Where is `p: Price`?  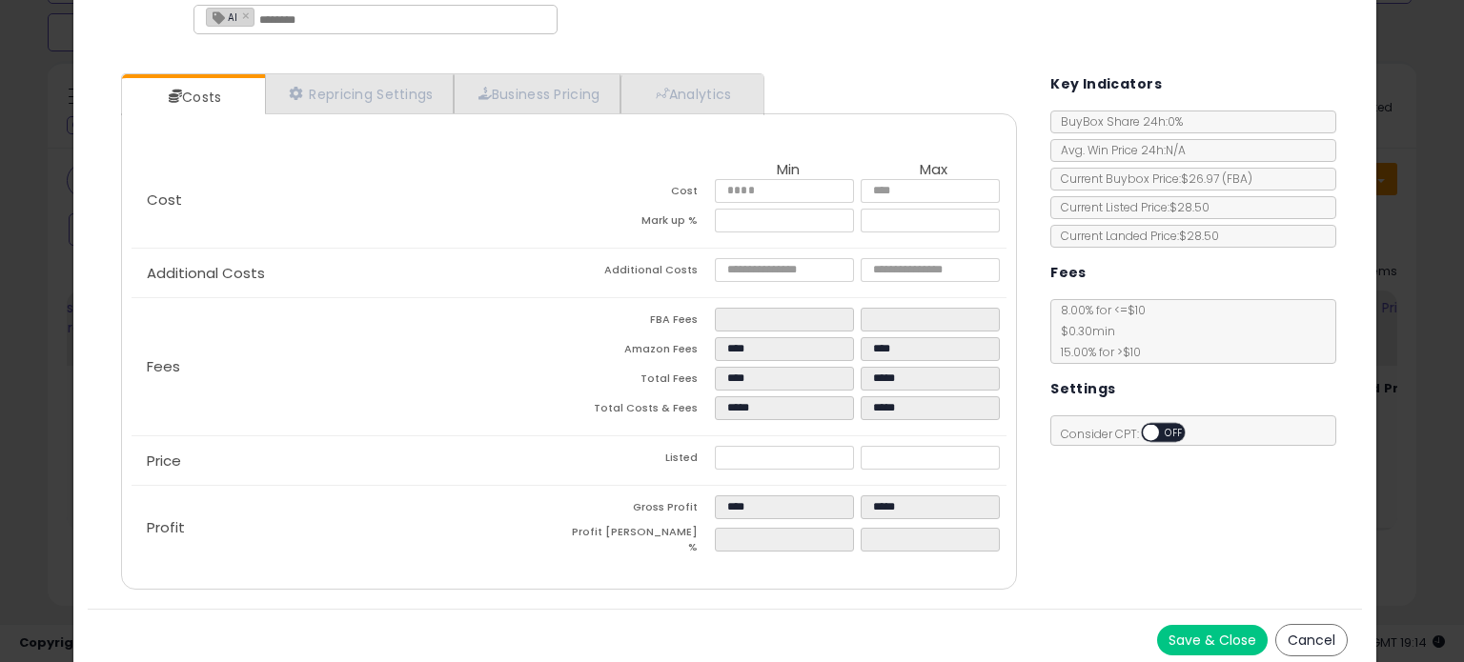
p: Price is located at coordinates (350, 461).